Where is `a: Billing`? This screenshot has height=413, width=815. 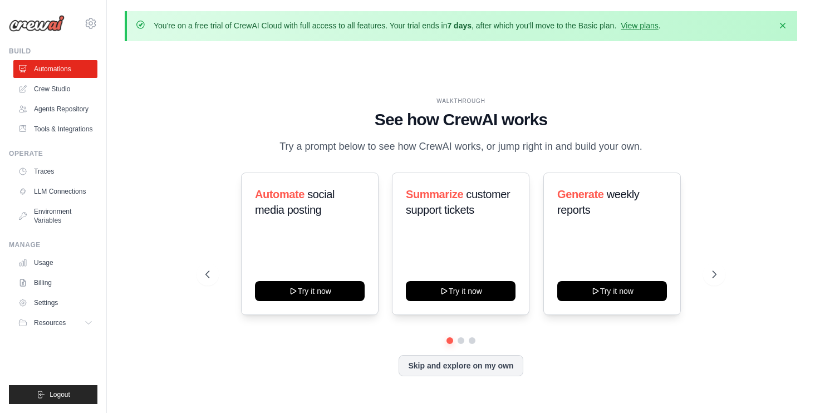
a: Billing is located at coordinates (55, 283).